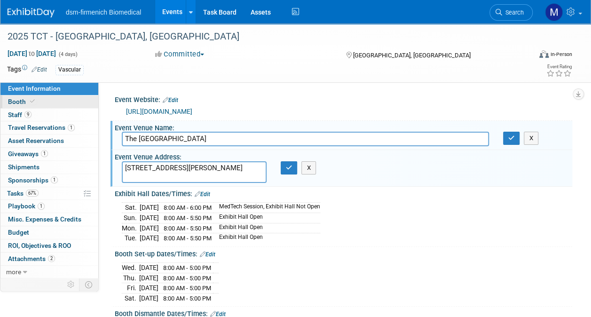 This screenshot has width=591, height=317. I want to click on a: Sponsorships1, so click(49, 180).